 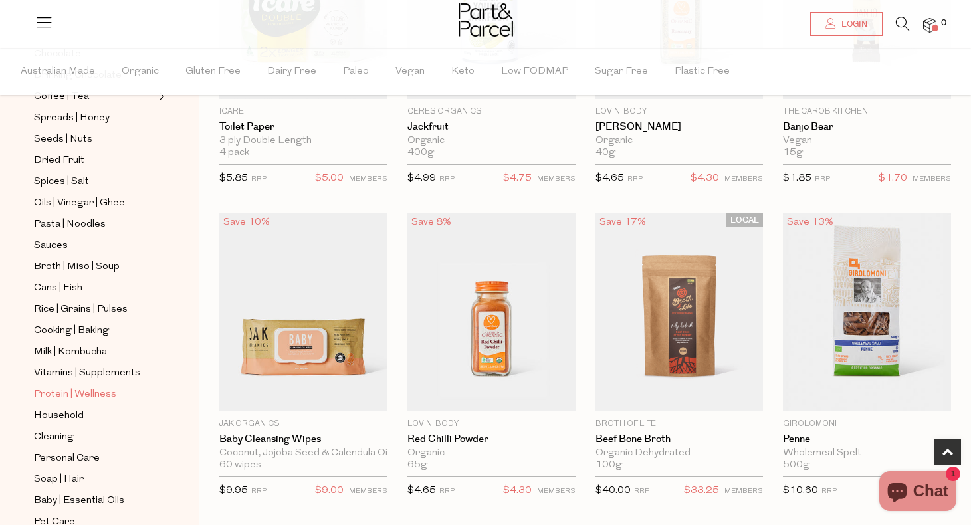 I want to click on a: Sauces, so click(x=94, y=245).